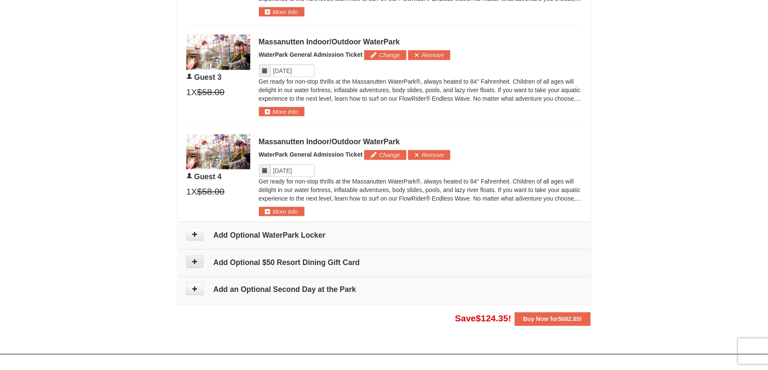 This screenshot has width=768, height=370. I want to click on h4: Add an Optional Second Day at the Park, so click(384, 290).